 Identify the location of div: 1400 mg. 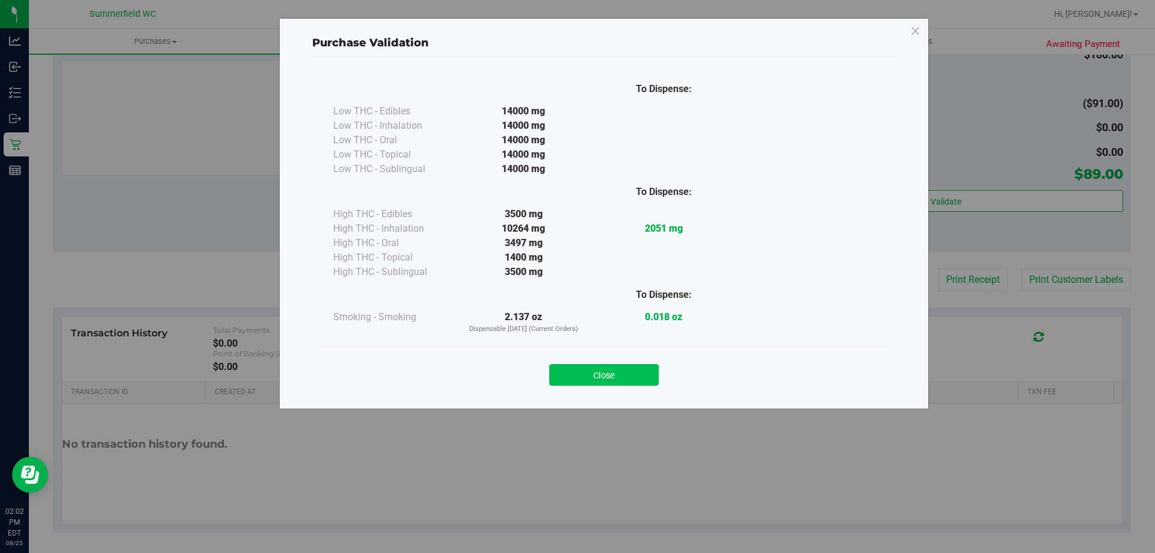
(523, 257).